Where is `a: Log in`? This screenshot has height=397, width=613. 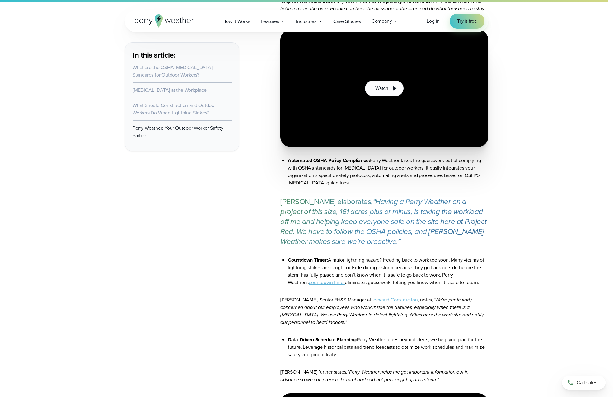
a: Log in is located at coordinates (433, 21).